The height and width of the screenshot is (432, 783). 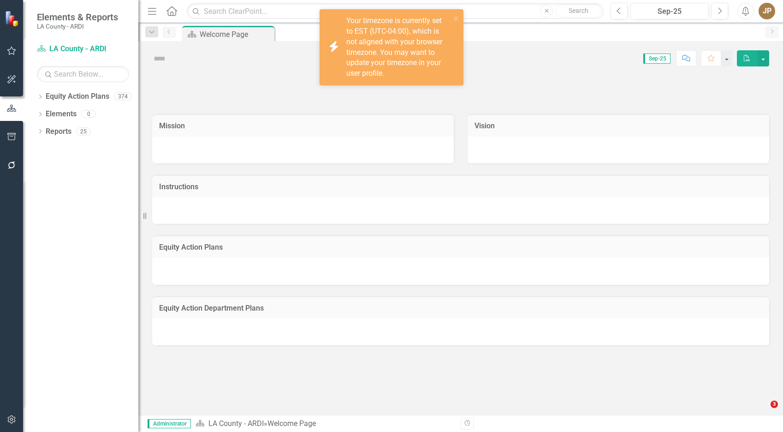 I want to click on a: Reports, so click(x=59, y=131).